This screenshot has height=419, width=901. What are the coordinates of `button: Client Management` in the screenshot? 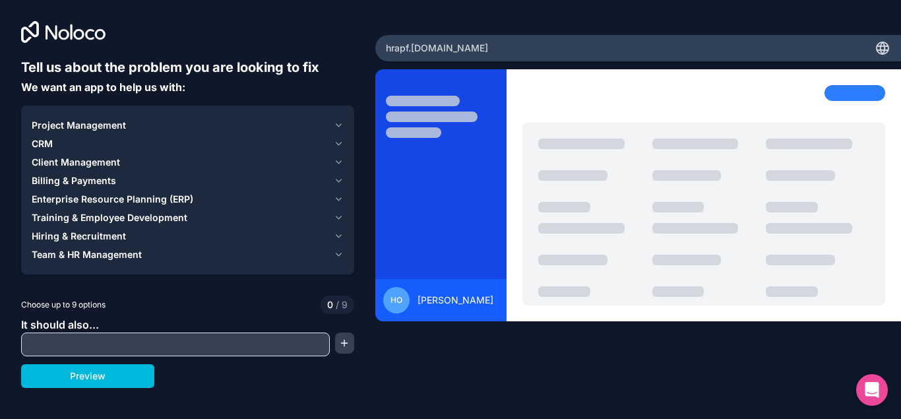 It's located at (187, 162).